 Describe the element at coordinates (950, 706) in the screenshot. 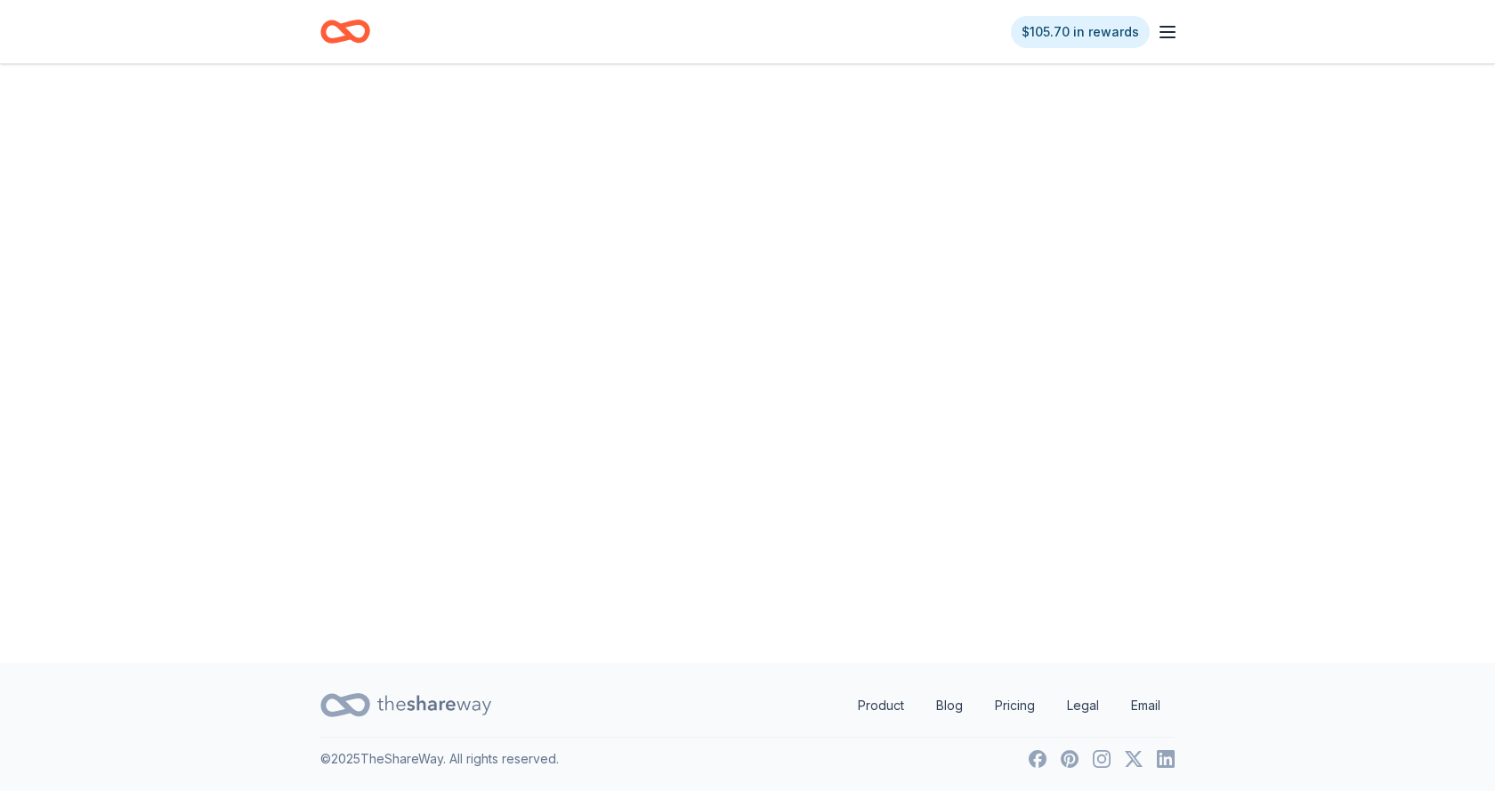

I see `a: Blog` at that location.